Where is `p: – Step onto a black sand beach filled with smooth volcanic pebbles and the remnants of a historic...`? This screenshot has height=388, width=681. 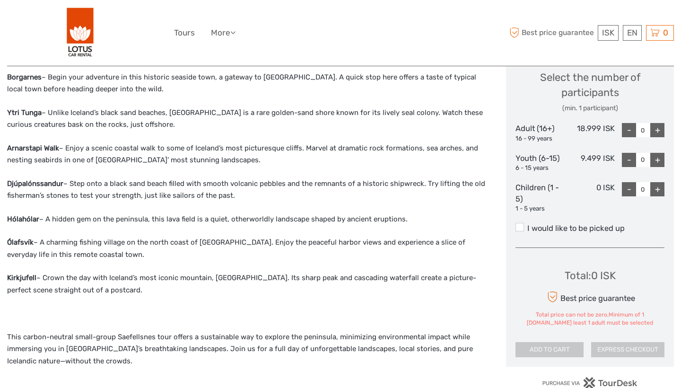 p: – Step onto a black sand beach filled with smooth volcanic pebbles and the remnants of a historic... is located at coordinates (246, 190).